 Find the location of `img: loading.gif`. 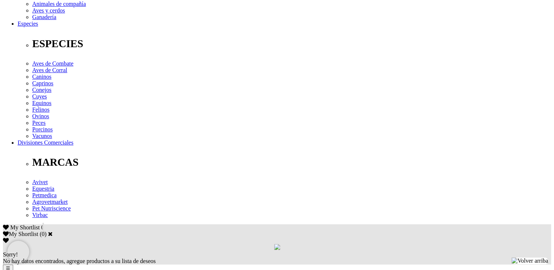

img: loading.gif is located at coordinates (277, 247).